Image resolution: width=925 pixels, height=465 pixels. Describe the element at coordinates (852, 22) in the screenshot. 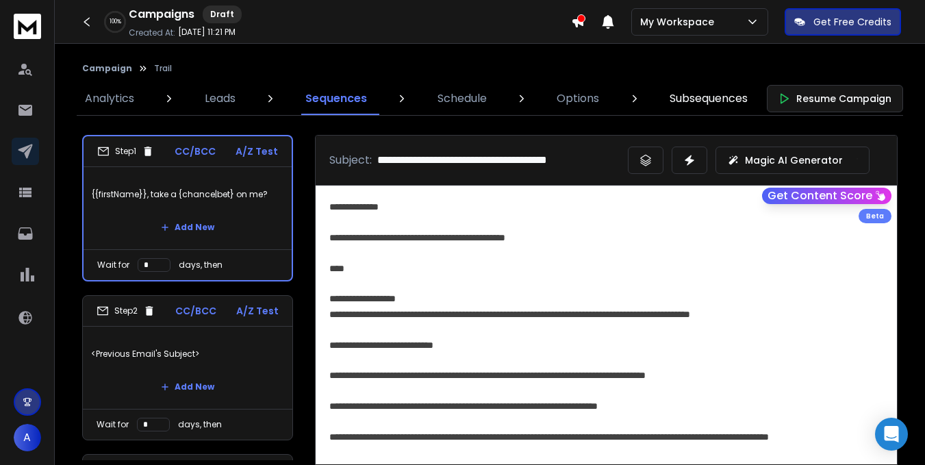

I see `p: Get Free Credits` at that location.